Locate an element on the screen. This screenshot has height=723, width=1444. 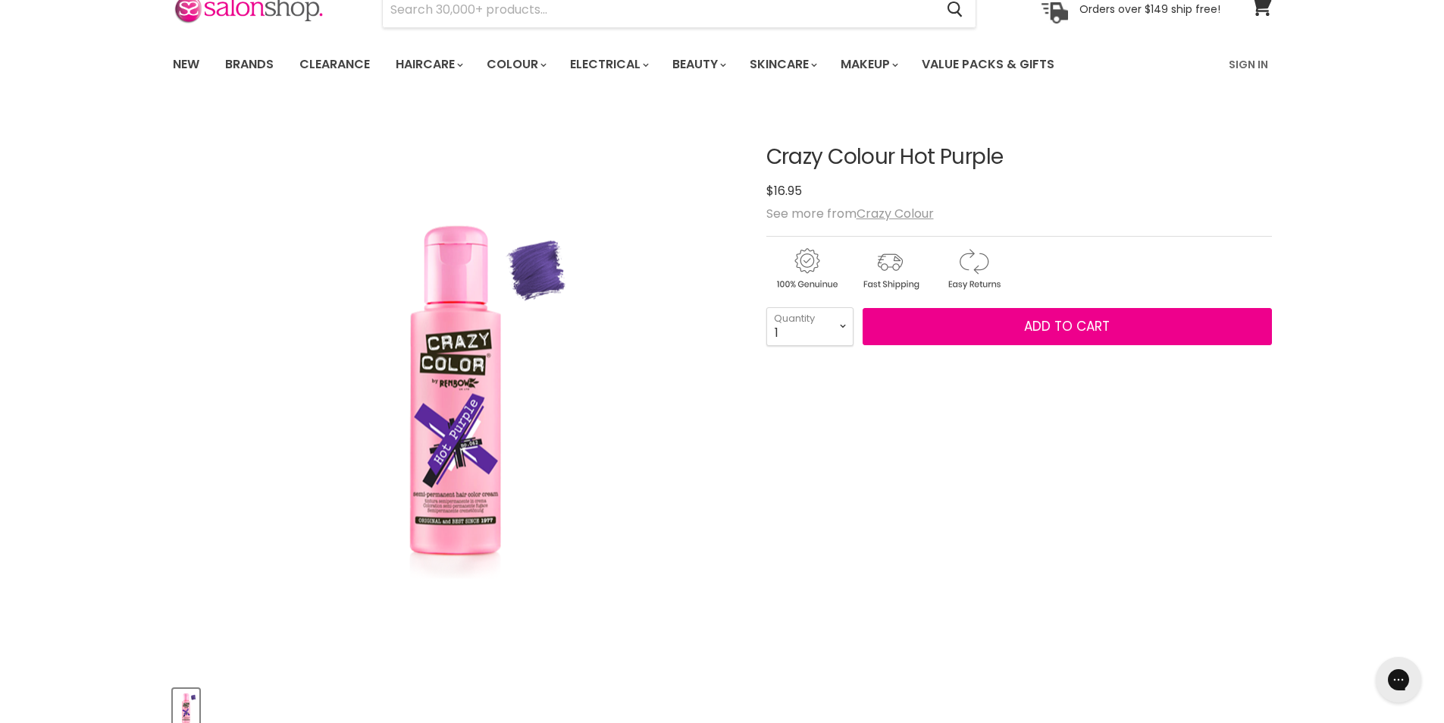
div: Crazy Colour Hot Purple image. Click or Scroll to Zoom. is located at coordinates (456, 390).